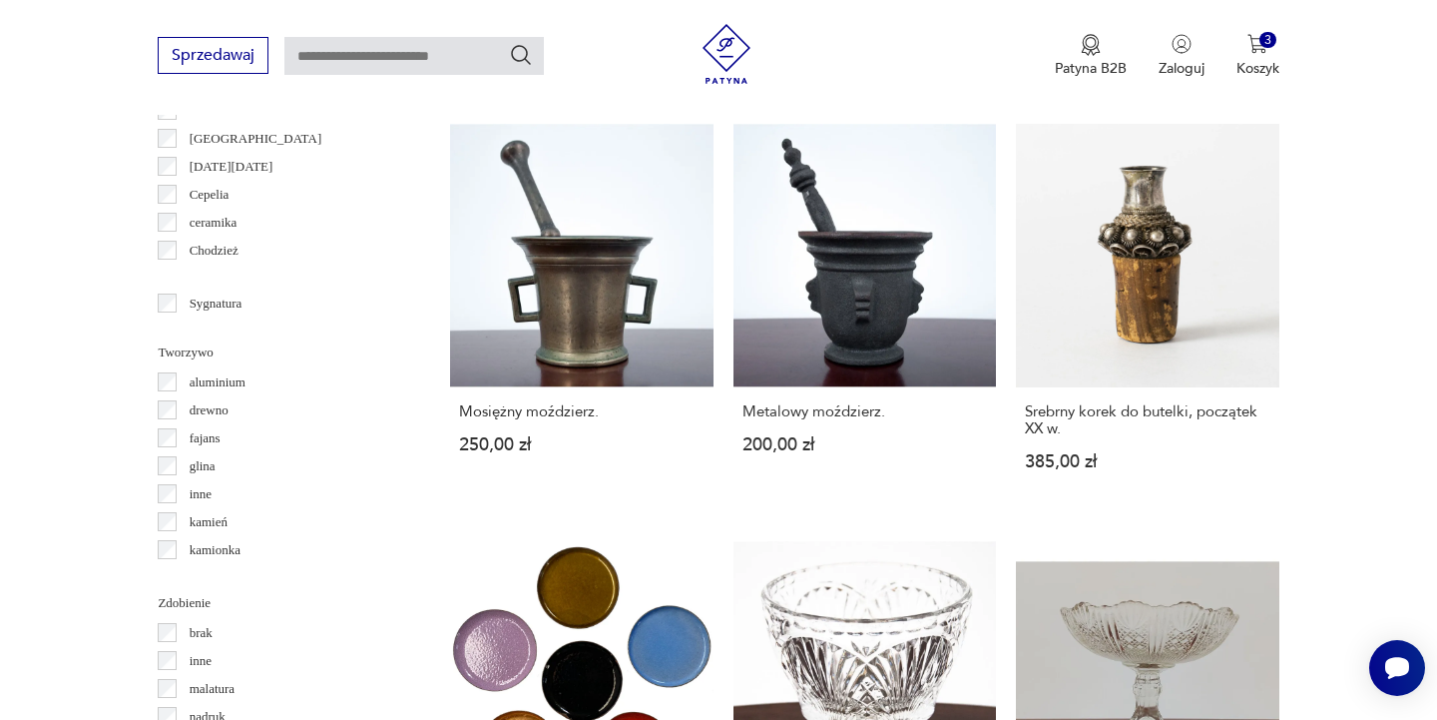 This screenshot has height=720, width=1437. What do you see at coordinates (1258, 56) in the screenshot?
I see `button: 3Koszyk` at bounding box center [1258, 56].